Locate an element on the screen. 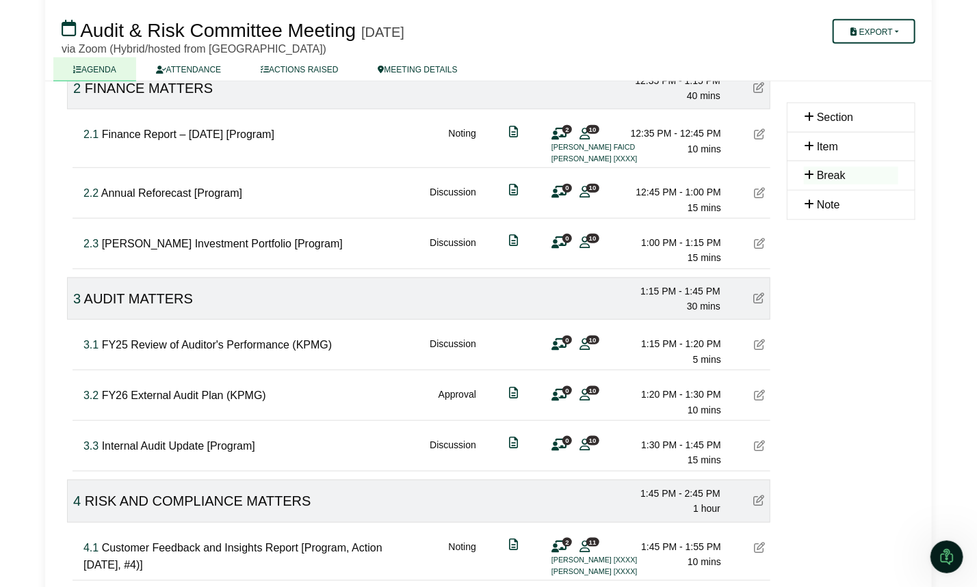  a: ATTENDANCE is located at coordinates (188, 69).